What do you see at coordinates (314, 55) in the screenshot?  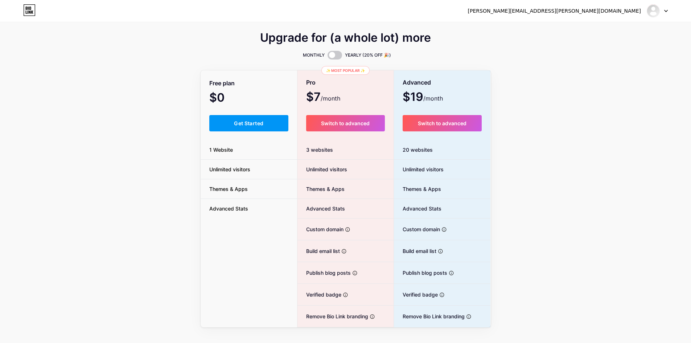 I see `span: MONTHLY` at bounding box center [314, 55].